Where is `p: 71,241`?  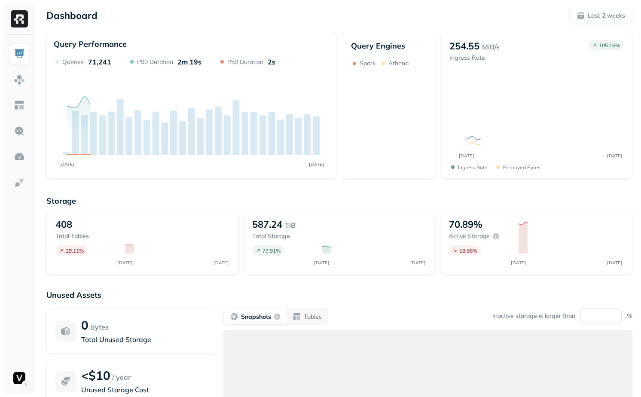 p: 71,241 is located at coordinates (100, 62).